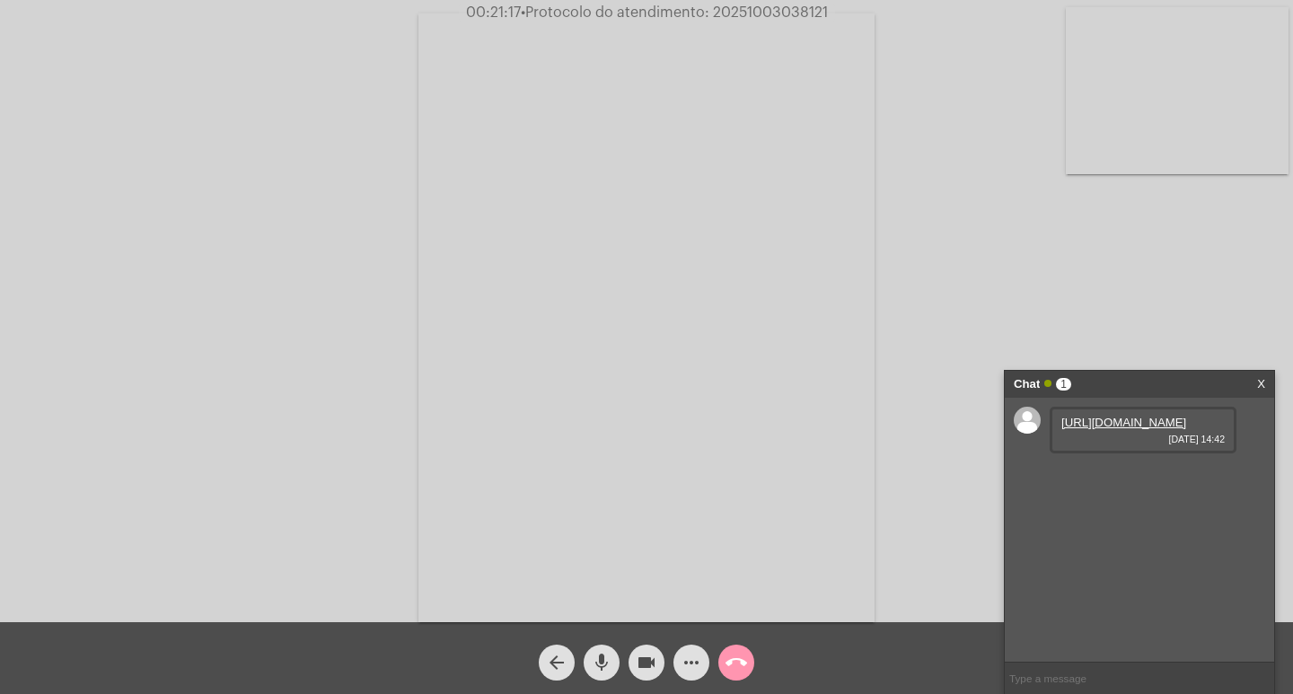  Describe the element at coordinates (1140, 678) in the screenshot. I see `input: Type a message` at that location.